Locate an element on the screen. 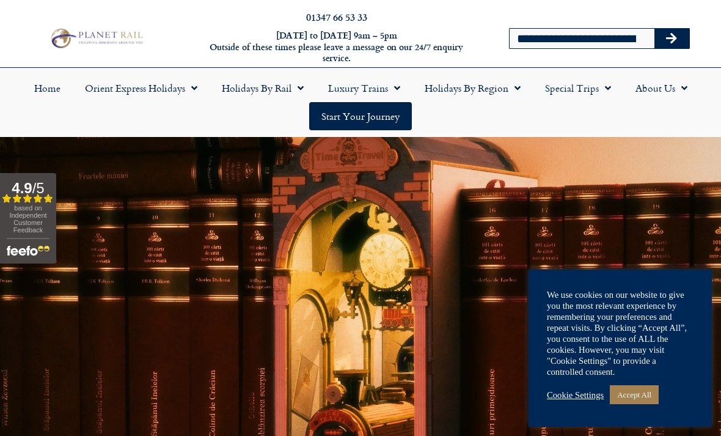 Image resolution: width=721 pixels, height=436 pixels. a: Cookie Settings is located at coordinates (575, 395).